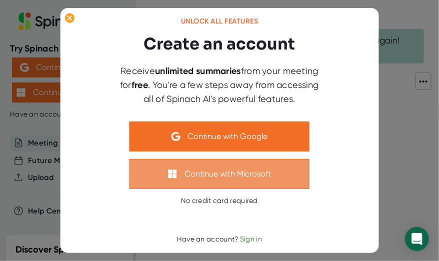  Describe the element at coordinates (139, 85) in the screenshot. I see `b: free` at that location.